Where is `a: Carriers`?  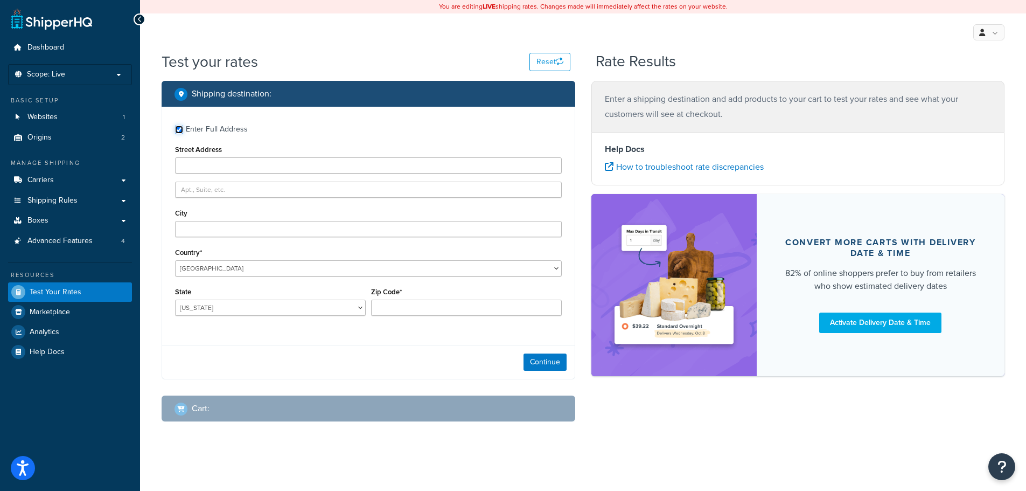 a: Carriers is located at coordinates (70, 180).